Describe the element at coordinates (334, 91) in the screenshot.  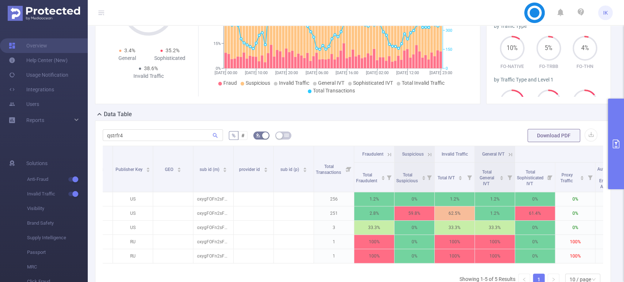
I see `span: Total Transactions` at that location.